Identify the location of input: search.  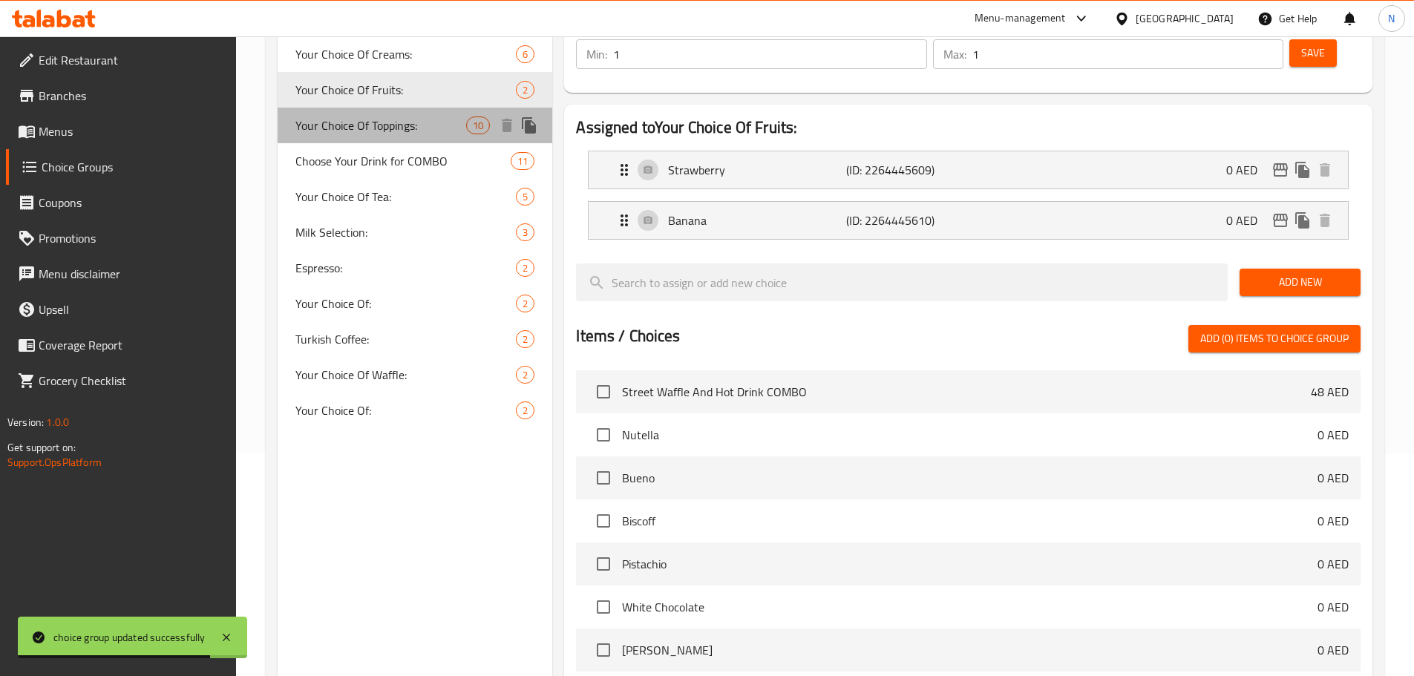
(902, 282).